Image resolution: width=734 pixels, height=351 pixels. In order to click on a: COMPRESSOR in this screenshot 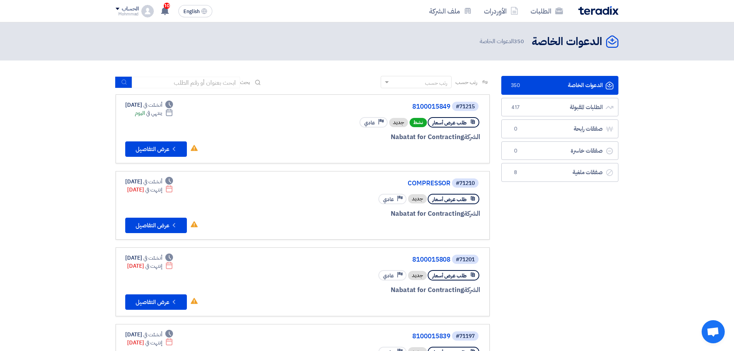, I will do `click(373, 183)`.